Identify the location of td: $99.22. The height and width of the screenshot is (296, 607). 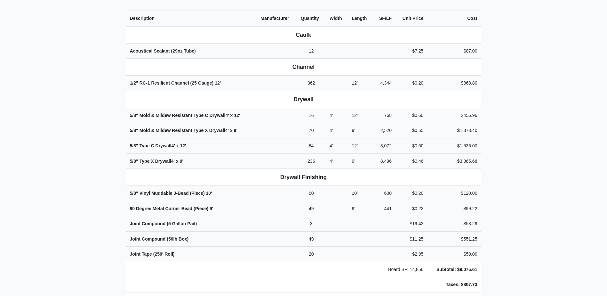
(454, 208).